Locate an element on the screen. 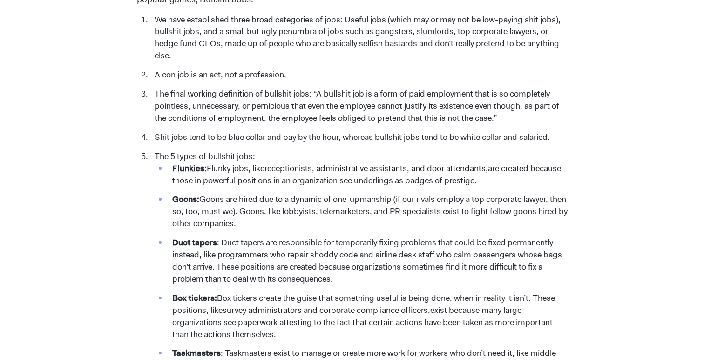 The width and height of the screenshot is (704, 360). strong: Box tickers: is located at coordinates (195, 298).